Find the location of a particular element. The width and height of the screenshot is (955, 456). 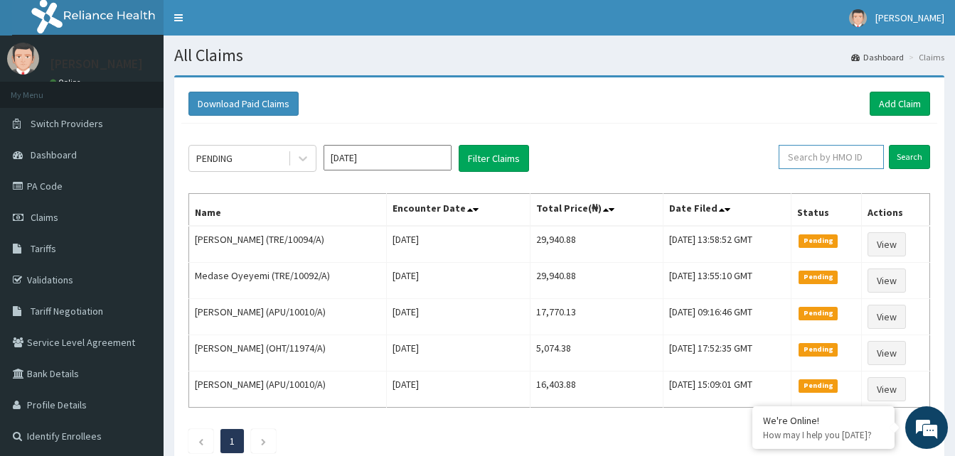

div: We're Online! is located at coordinates (823, 421).